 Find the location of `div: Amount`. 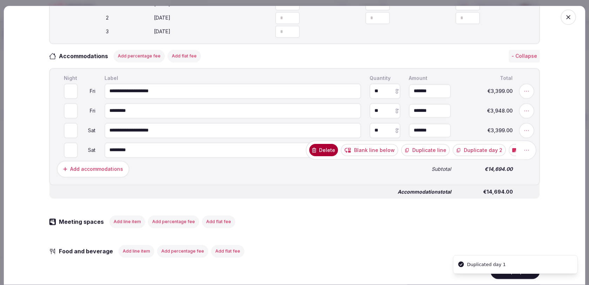

div: Amount is located at coordinates (430, 78).